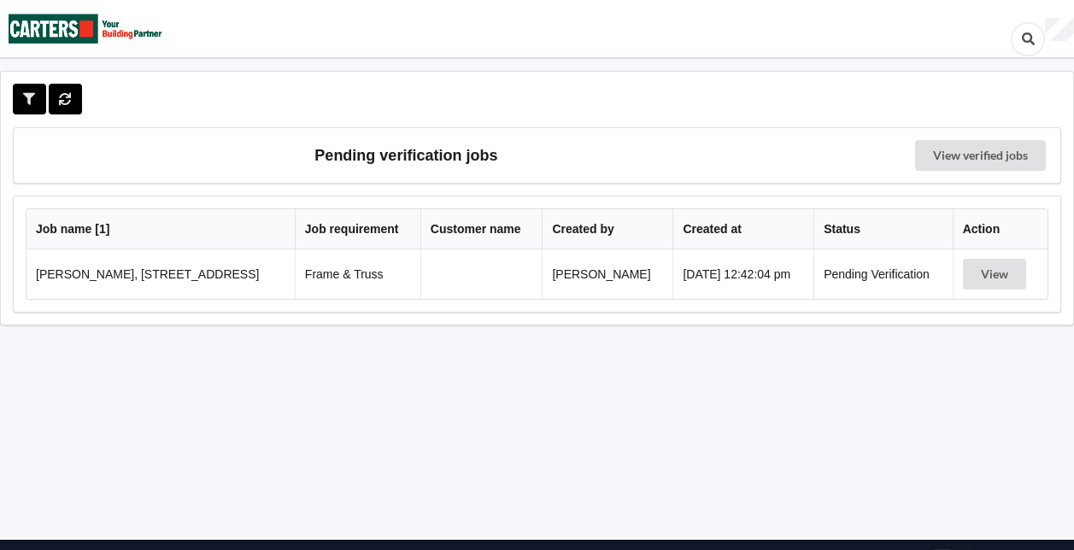  Describe the element at coordinates (882, 229) in the screenshot. I see `th: Status` at that location.